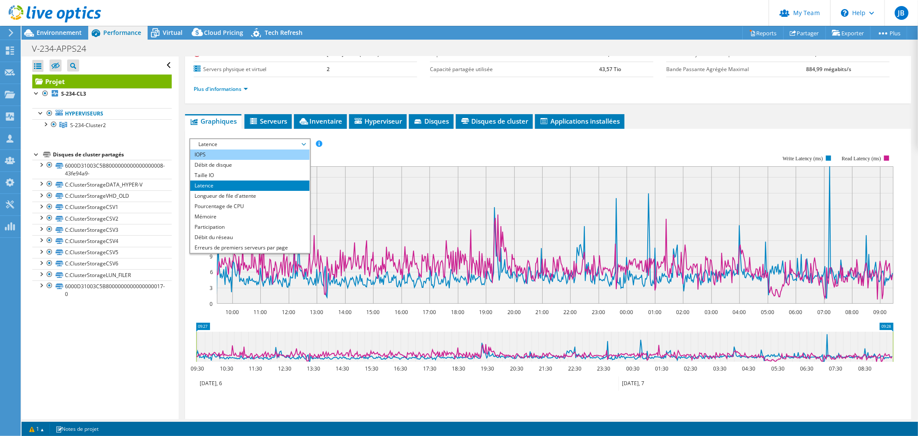  Describe the element at coordinates (400, 368) in the screenshot. I see `text: 16:30` at that location.